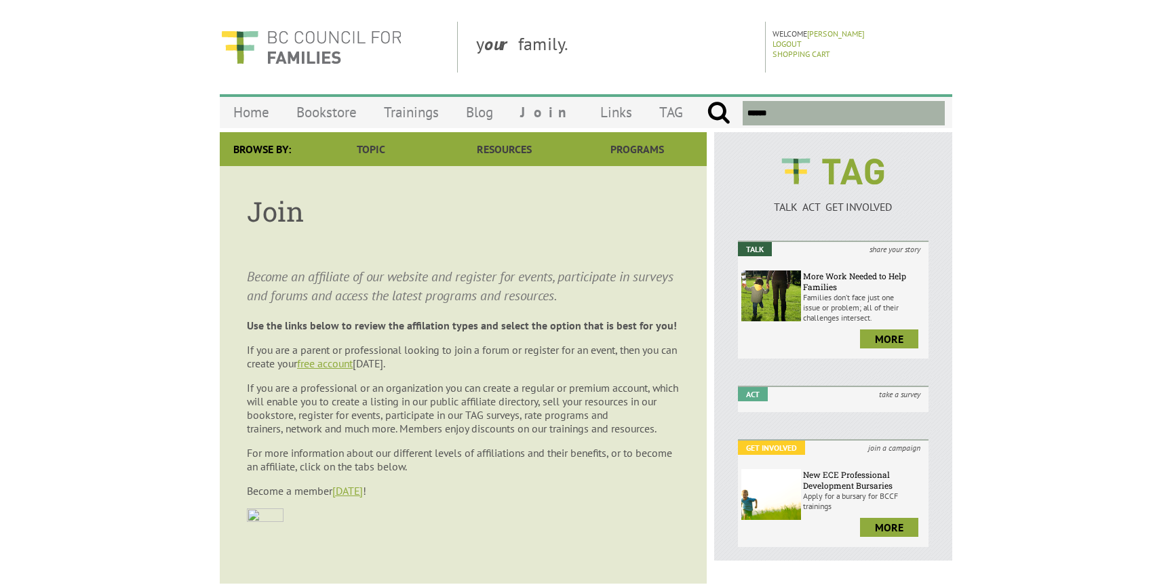 The image size is (1172, 587). I want to click on a: Logout, so click(787, 43).